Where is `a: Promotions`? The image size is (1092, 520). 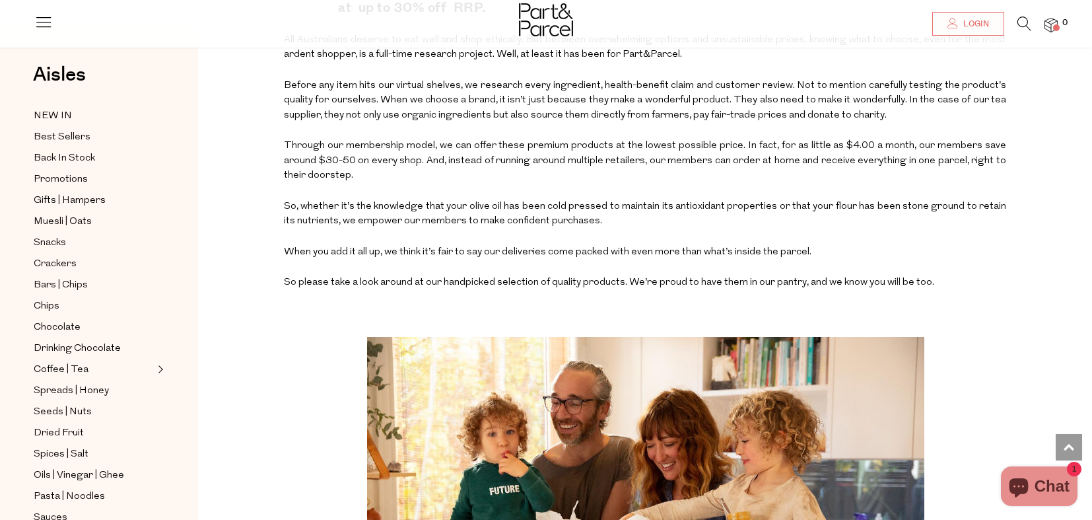 a: Promotions is located at coordinates (94, 179).